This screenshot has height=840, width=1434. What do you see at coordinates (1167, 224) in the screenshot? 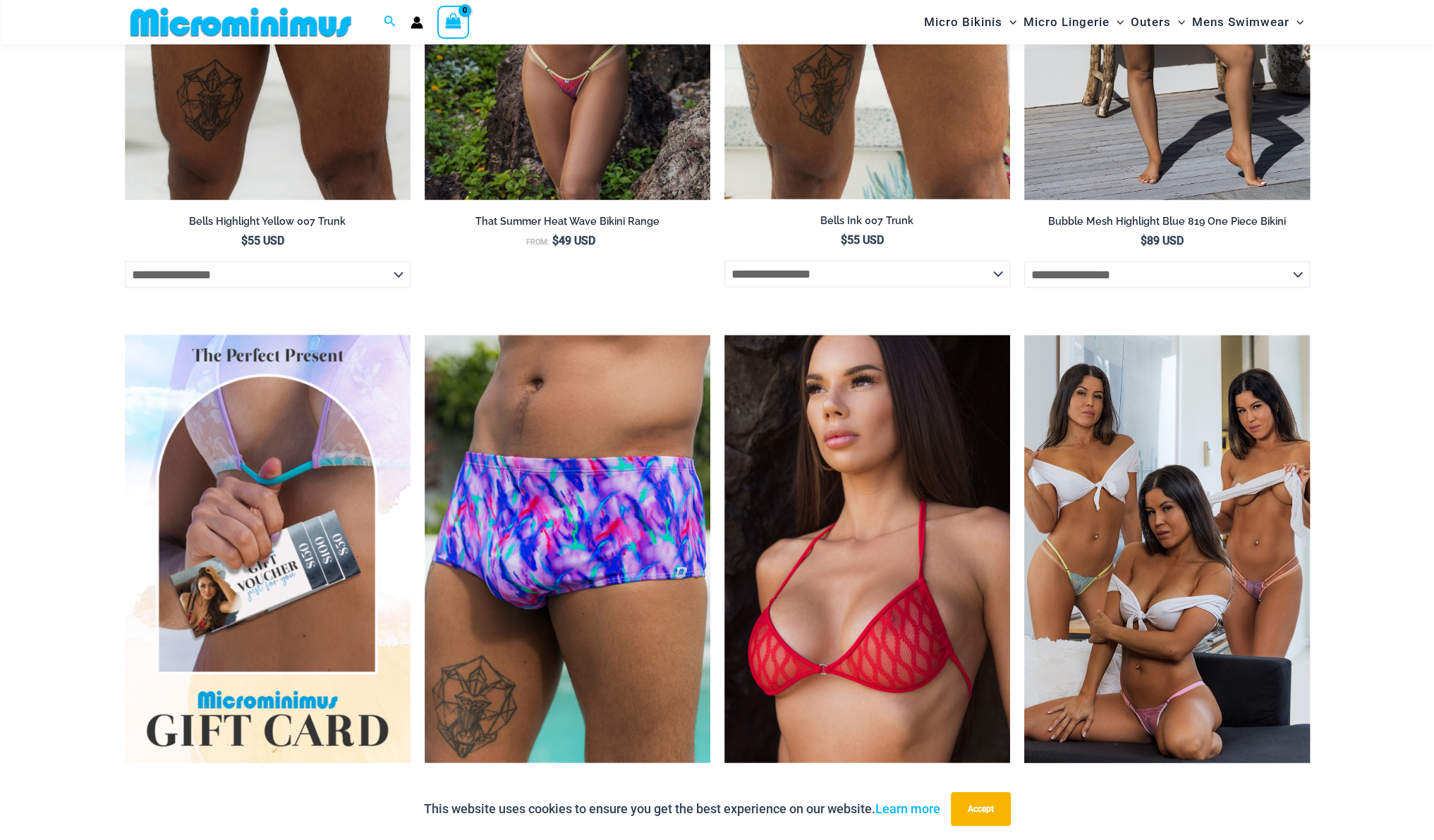
I see `a: Bubble Mesh Highlight Blue 819 One Piece Bikini` at bounding box center [1167, 224].